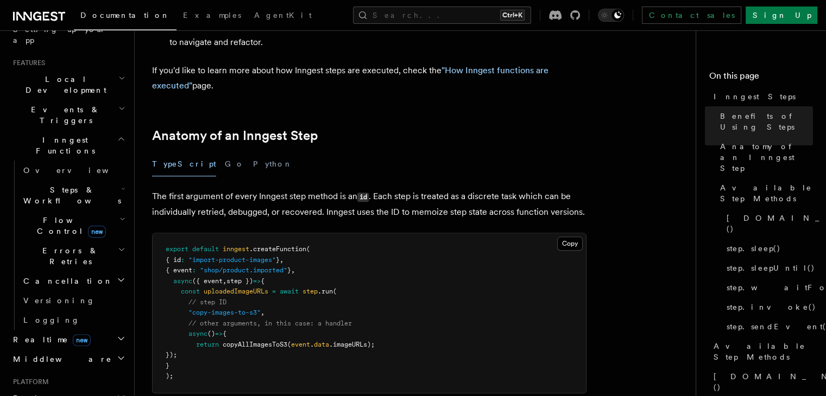  Describe the element at coordinates (270, 324) in the screenshot. I see `span: // other arguments, in this case: a handler` at that location.